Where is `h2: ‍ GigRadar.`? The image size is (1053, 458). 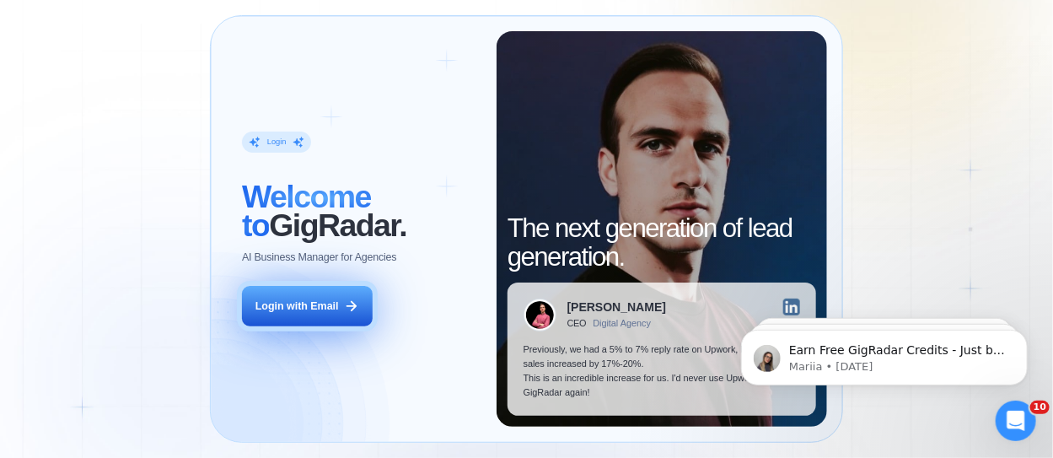
h2: ‍ GigRadar. is located at coordinates (362, 211).